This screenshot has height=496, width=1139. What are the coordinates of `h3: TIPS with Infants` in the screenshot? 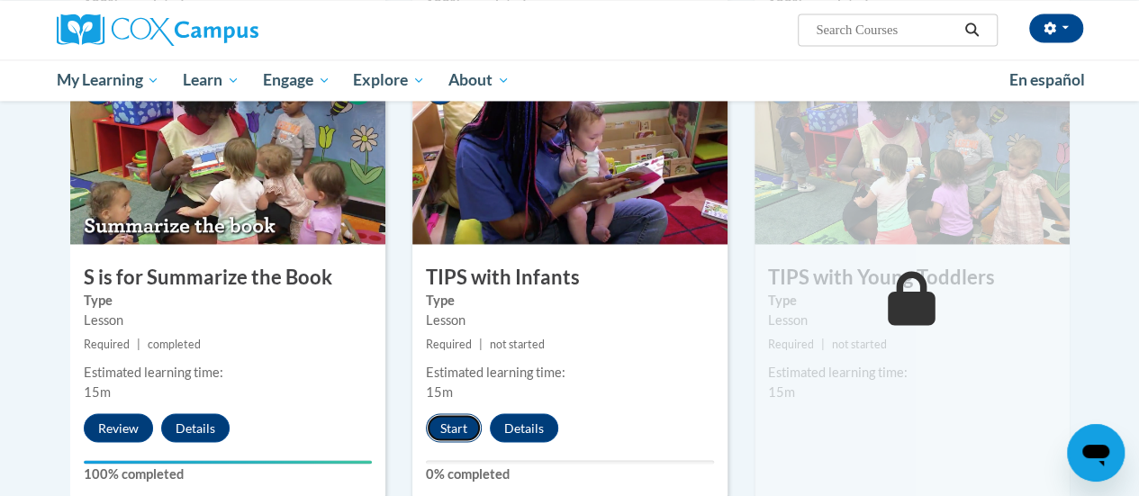 It's located at (570, 277).